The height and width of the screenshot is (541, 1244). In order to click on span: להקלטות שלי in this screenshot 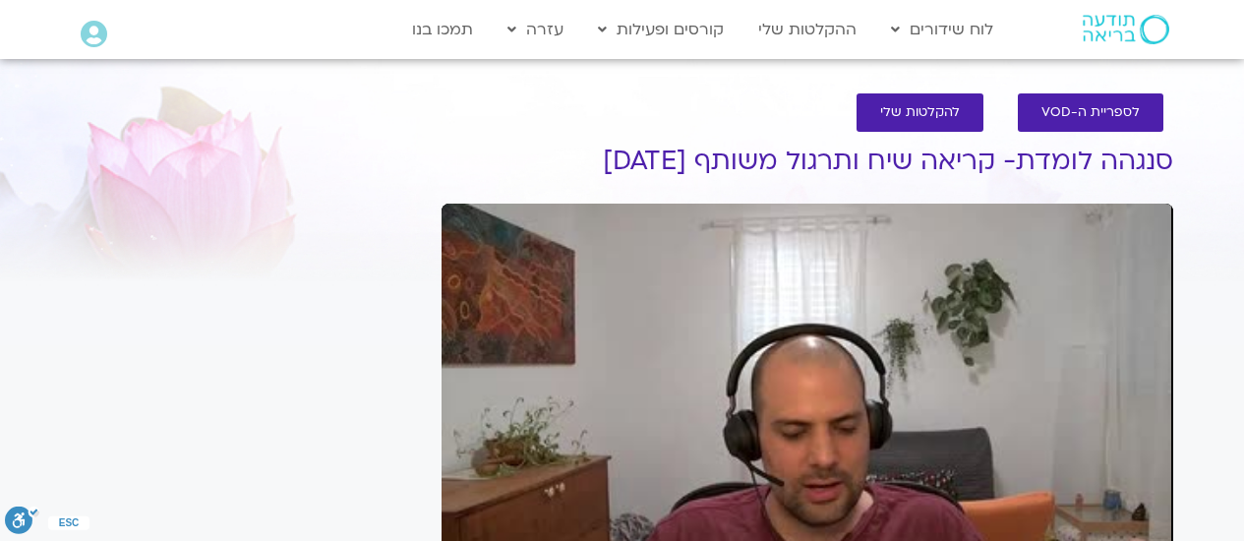, I will do `click(919, 112)`.